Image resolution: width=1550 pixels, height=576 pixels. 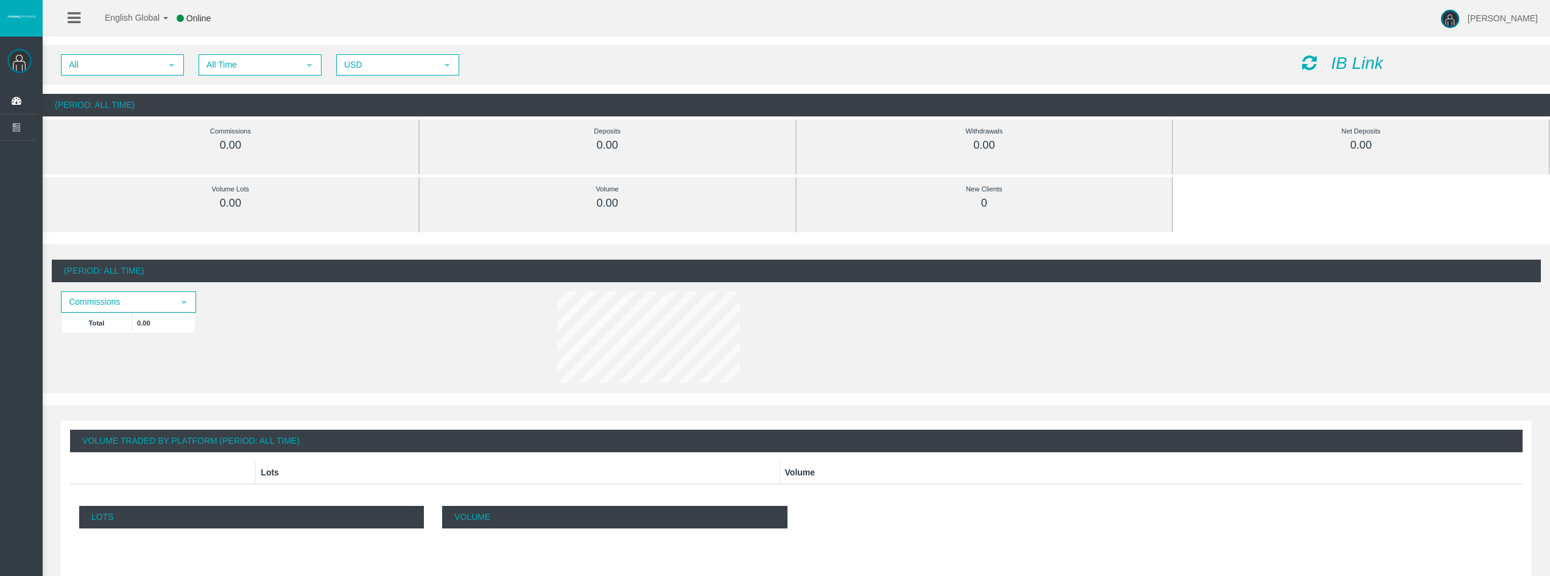 What do you see at coordinates (164, 322) in the screenshot?
I see `td: 0.00` at bounding box center [164, 322].